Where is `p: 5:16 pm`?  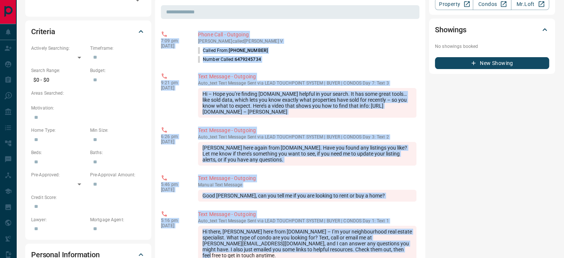
p: 5:16 pm is located at coordinates (174, 220).